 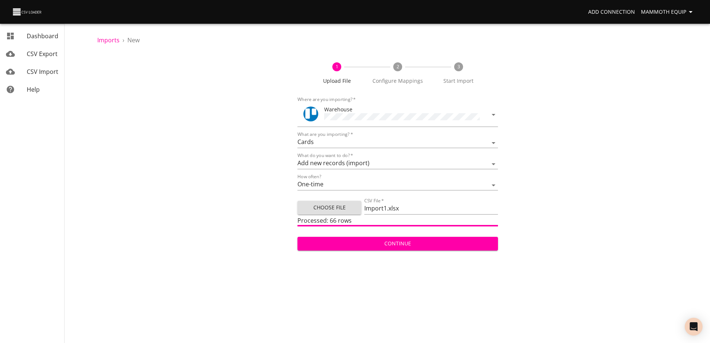 What do you see at coordinates (612, 12) in the screenshot?
I see `span: Add Connection` at bounding box center [612, 12].